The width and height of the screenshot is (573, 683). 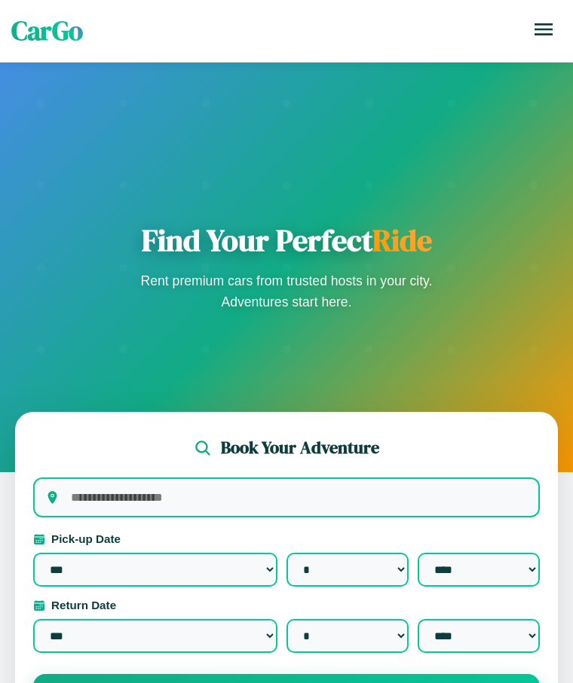 I want to click on span: Ride, so click(x=402, y=240).